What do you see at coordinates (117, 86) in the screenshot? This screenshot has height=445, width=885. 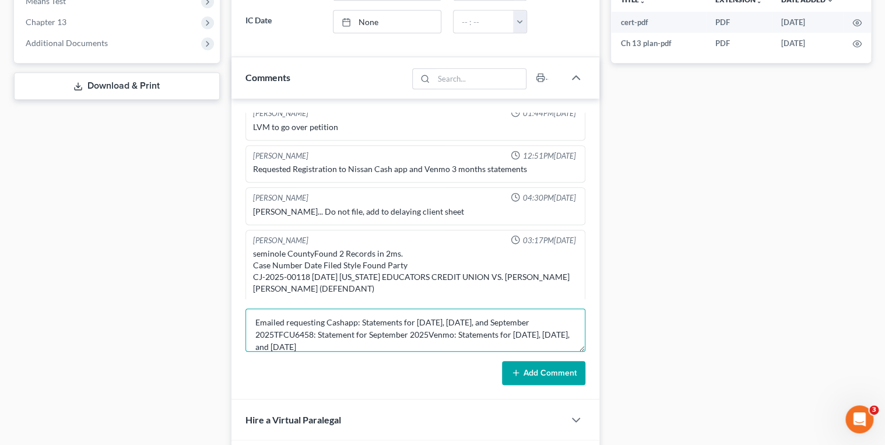 I see `a: Download & Print` at bounding box center [117, 86].